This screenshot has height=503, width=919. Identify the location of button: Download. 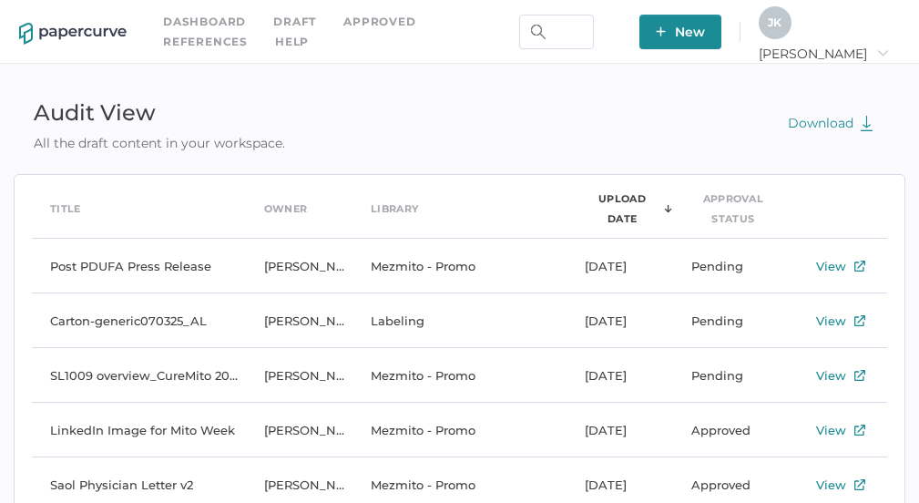
(830, 123).